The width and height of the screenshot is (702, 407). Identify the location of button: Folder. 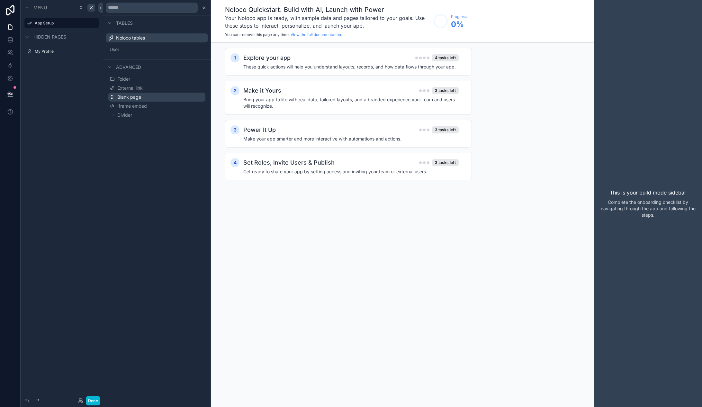
(157, 79).